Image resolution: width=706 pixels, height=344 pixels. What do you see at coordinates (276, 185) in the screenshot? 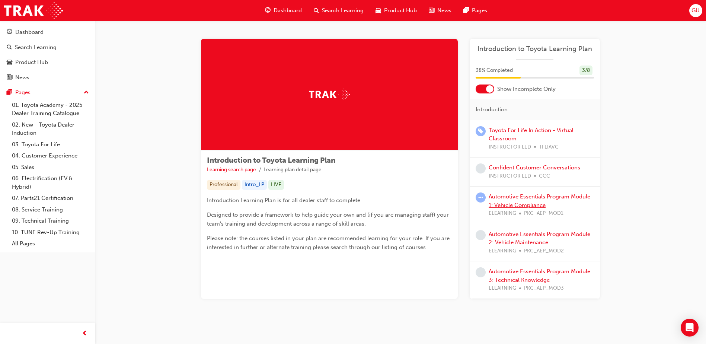
I see `div: LIVE` at bounding box center [276, 185].